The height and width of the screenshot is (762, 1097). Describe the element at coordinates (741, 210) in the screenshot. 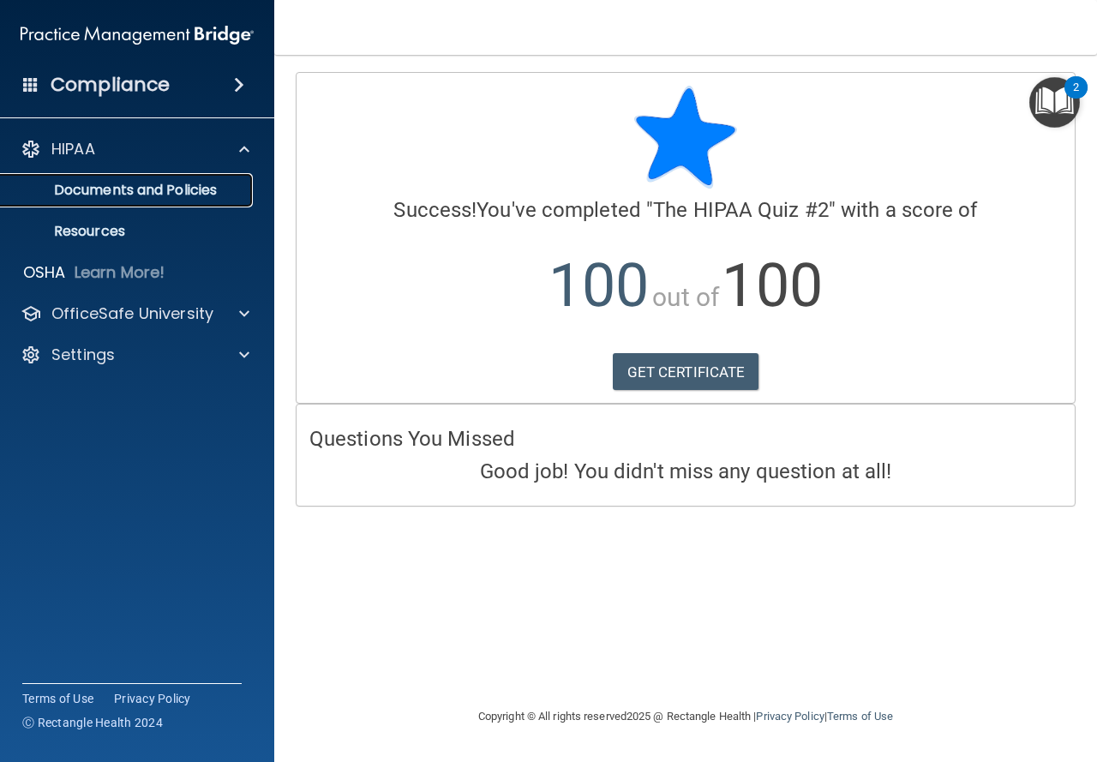

I see `span: The HIPAA Quiz #2` at that location.